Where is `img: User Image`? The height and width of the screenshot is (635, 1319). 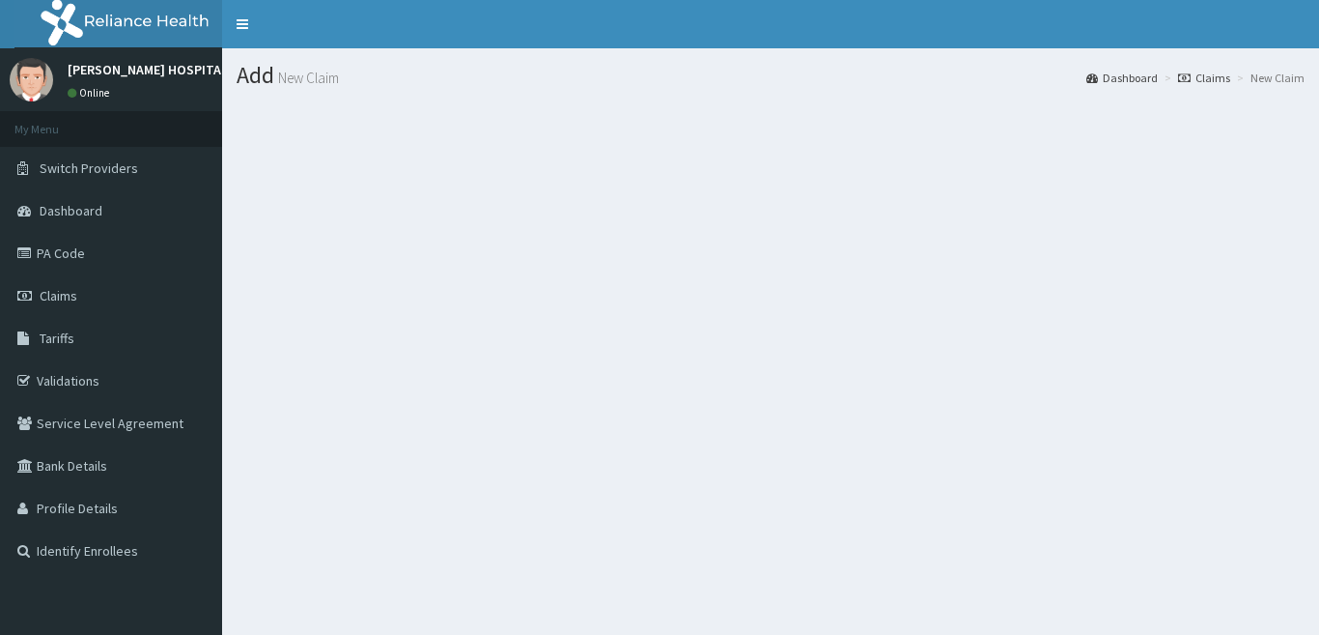 img: User Image is located at coordinates (31, 79).